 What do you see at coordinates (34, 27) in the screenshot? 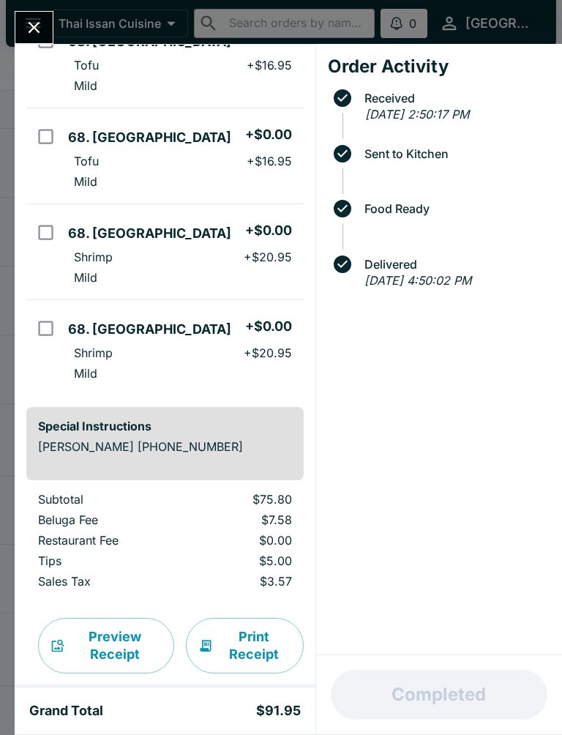
I see `button: Close` at bounding box center [34, 27].